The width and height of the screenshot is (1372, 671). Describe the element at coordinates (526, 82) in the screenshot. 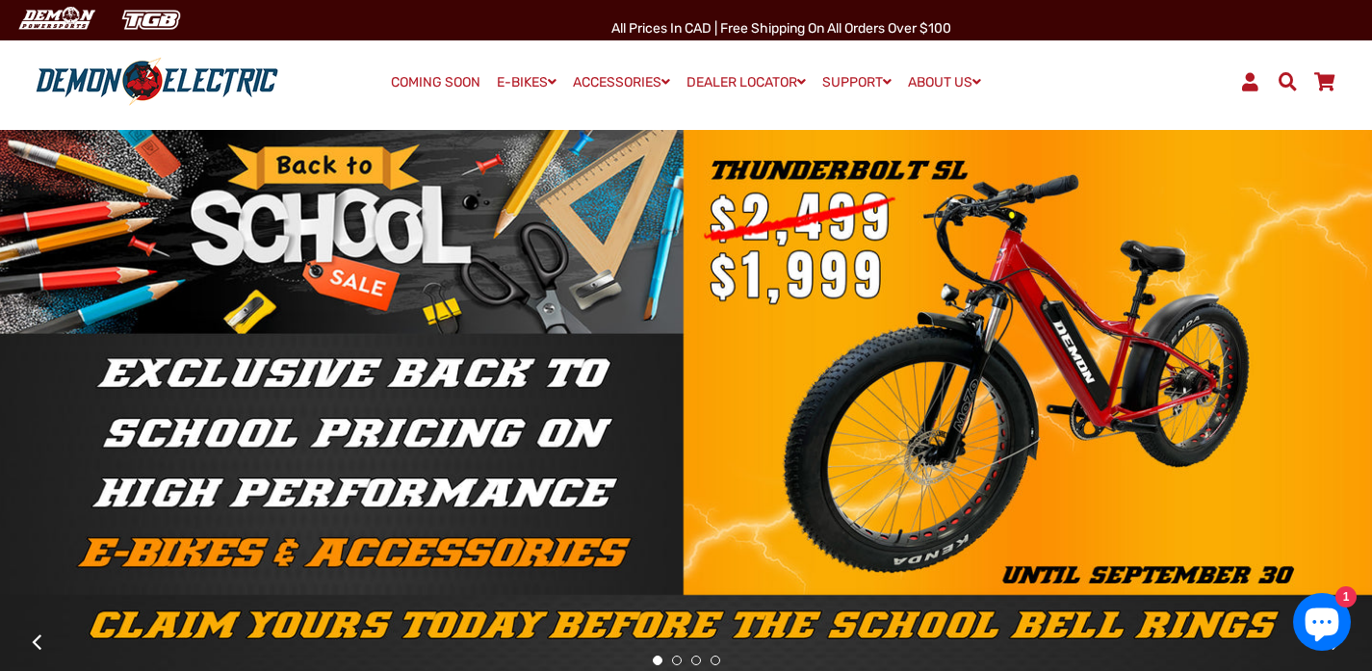

I see `a: E-BIKES` at that location.